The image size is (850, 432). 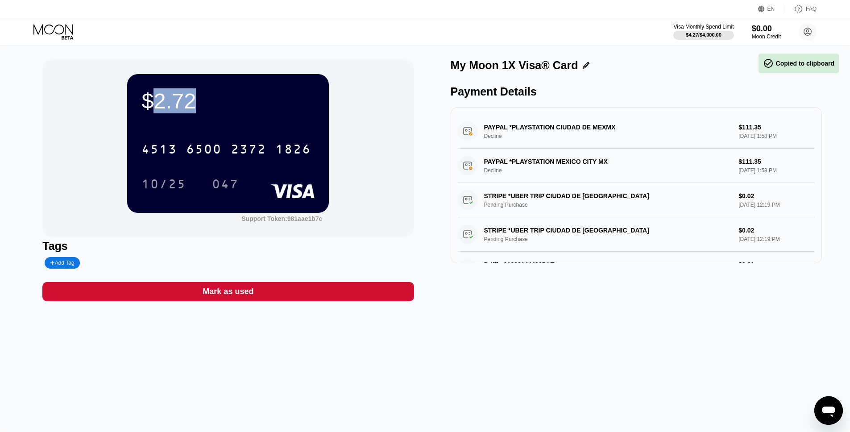 I want to click on div: Visa Monthly Spend Limit, so click(x=703, y=27).